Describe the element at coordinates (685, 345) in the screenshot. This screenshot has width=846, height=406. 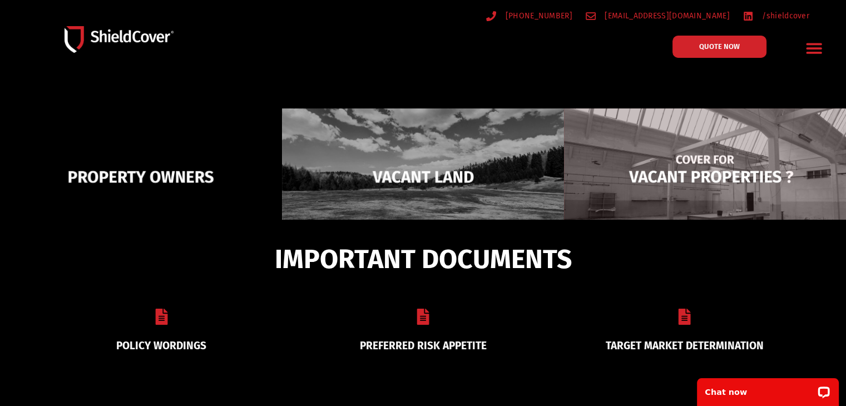
I see `a: TARGET MARKET DETERMINATION` at that location.